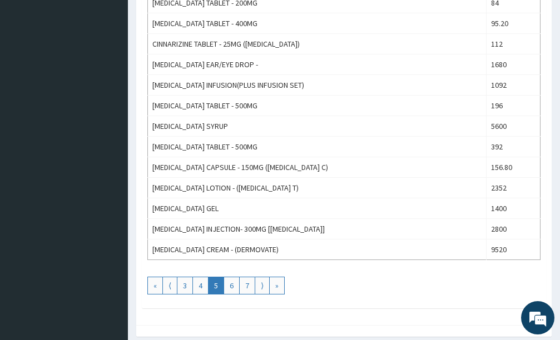  Describe the element at coordinates (185, 286) in the screenshot. I see `a: Go to page number 3` at that location.